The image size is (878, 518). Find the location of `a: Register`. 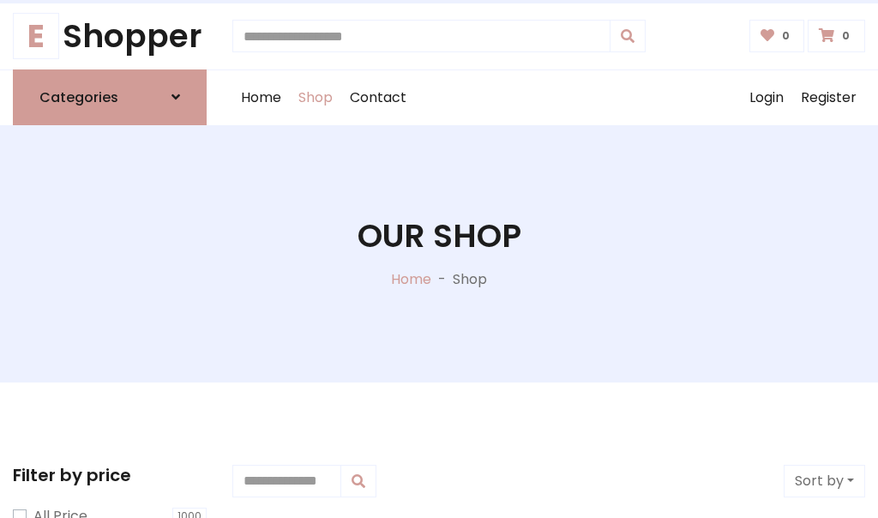

a: Register is located at coordinates (828, 98).